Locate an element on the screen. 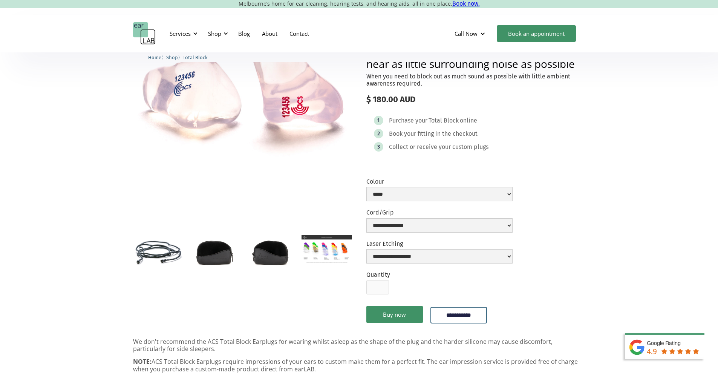 The image size is (718, 374). div: 2 is located at coordinates (379, 133).